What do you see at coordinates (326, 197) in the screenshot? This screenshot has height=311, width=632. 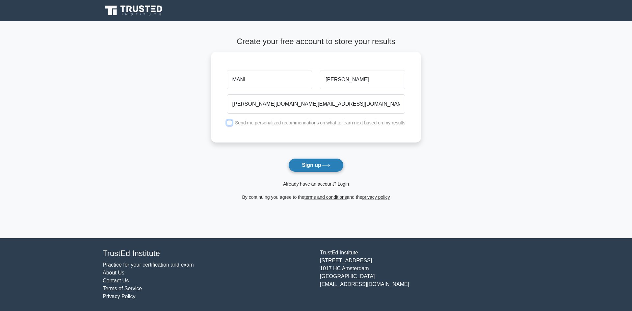 I see `a: terms and conditions` at bounding box center [326, 197].